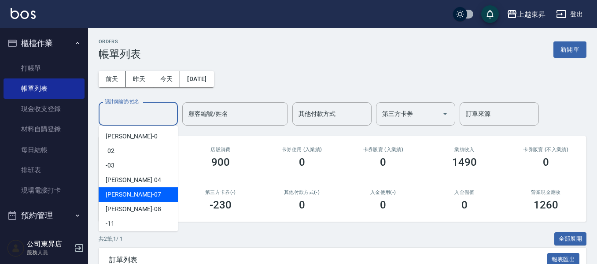 This screenshot has height=264, width=597. I want to click on a: 排班表, so click(44, 170).